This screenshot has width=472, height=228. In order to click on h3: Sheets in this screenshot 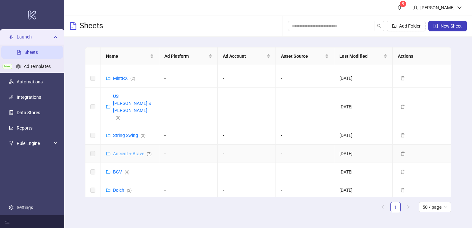, I will do `click(91, 26)`.